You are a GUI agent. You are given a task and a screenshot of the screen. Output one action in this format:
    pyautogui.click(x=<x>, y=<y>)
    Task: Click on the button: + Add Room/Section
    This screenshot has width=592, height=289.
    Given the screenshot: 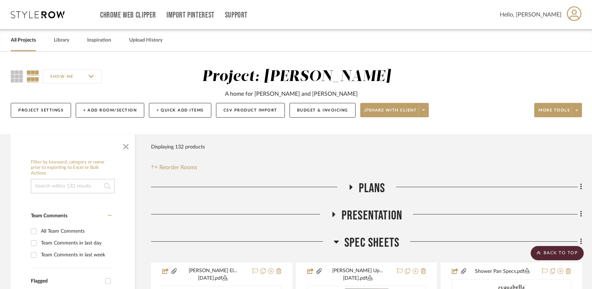 What is the action you would take?
    pyautogui.click(x=110, y=110)
    